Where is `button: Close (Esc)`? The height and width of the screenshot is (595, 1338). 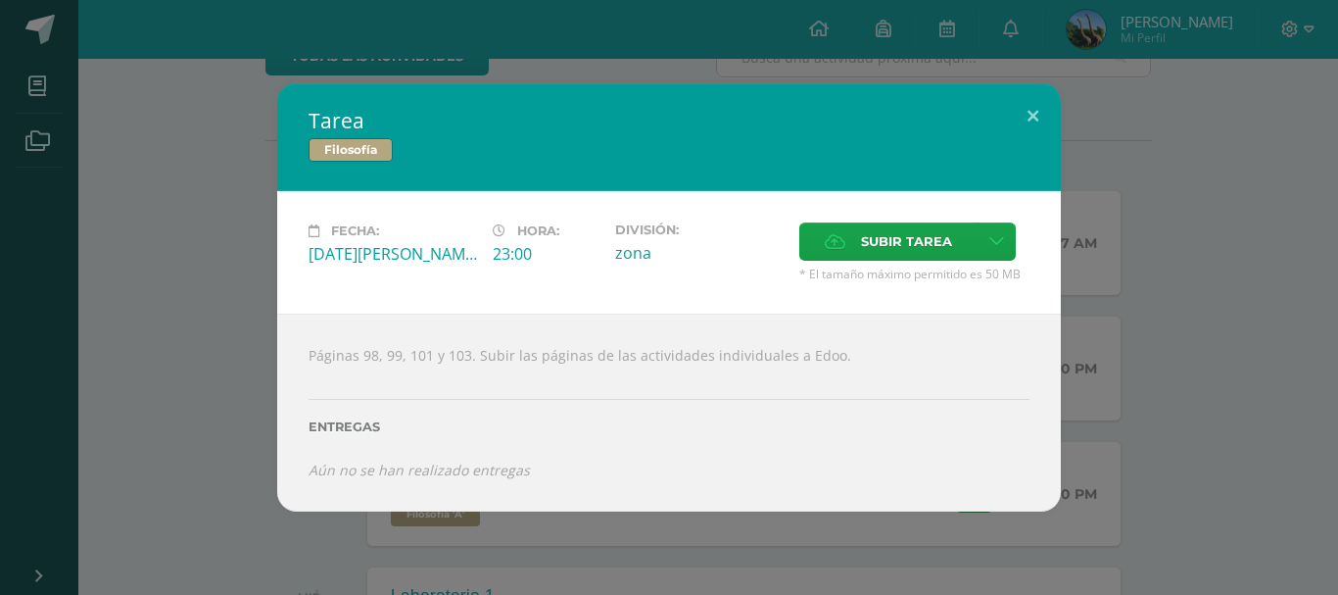 button: Close (Esc) is located at coordinates (1033, 117).